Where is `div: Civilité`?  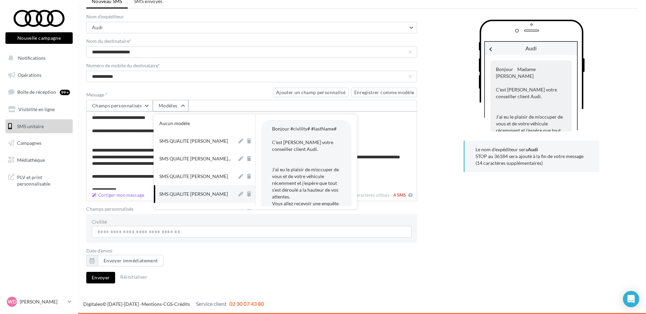 div: Civilité is located at coordinates (252, 222).